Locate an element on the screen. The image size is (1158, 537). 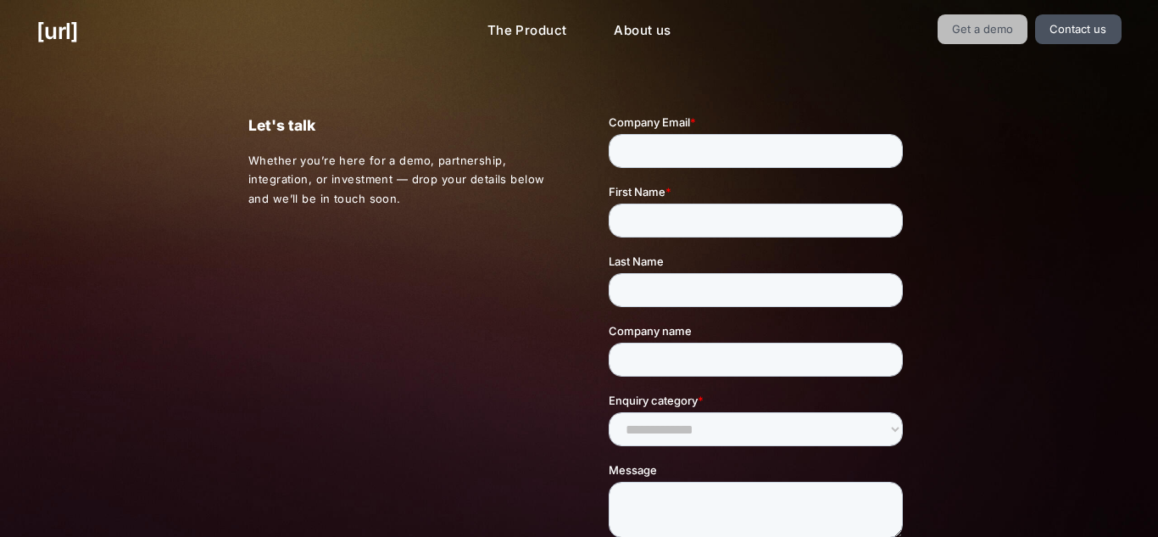
a: The Product is located at coordinates (527, 31).